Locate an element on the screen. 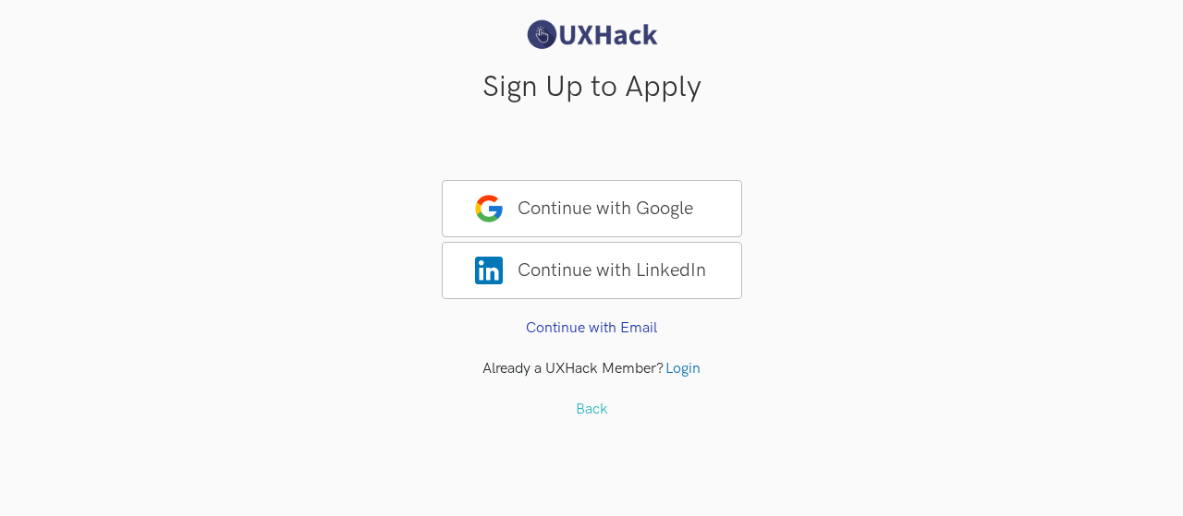 This screenshot has width=1183, height=516. a: LinkedInContinue with LinkedIn is located at coordinates (591, 280).